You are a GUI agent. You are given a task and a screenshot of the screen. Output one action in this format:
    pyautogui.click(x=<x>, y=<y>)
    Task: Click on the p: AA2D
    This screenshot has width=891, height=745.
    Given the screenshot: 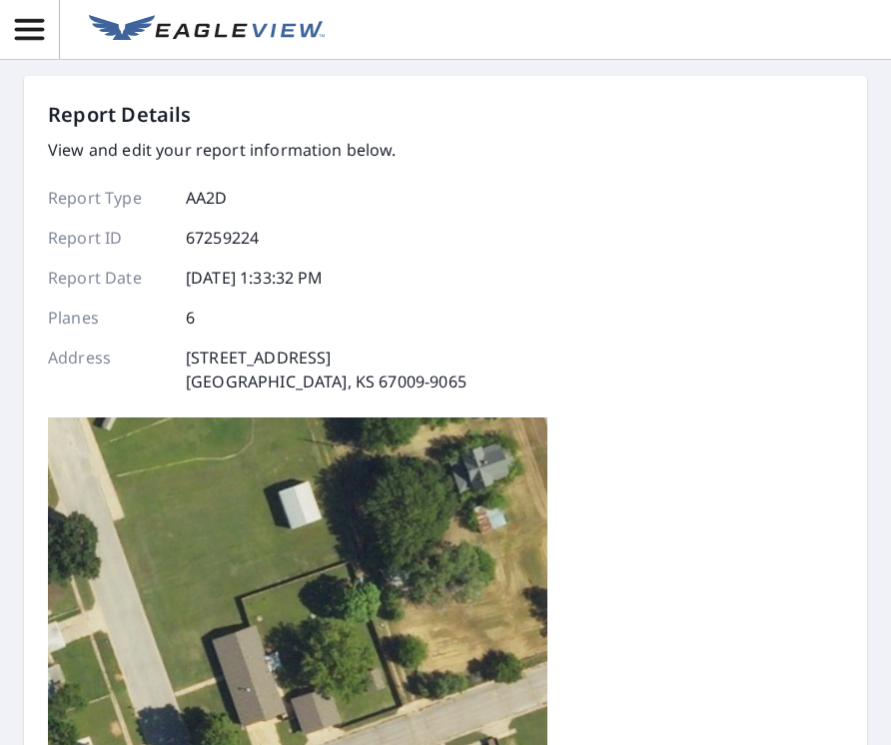 What is the action you would take?
    pyautogui.click(x=207, y=198)
    